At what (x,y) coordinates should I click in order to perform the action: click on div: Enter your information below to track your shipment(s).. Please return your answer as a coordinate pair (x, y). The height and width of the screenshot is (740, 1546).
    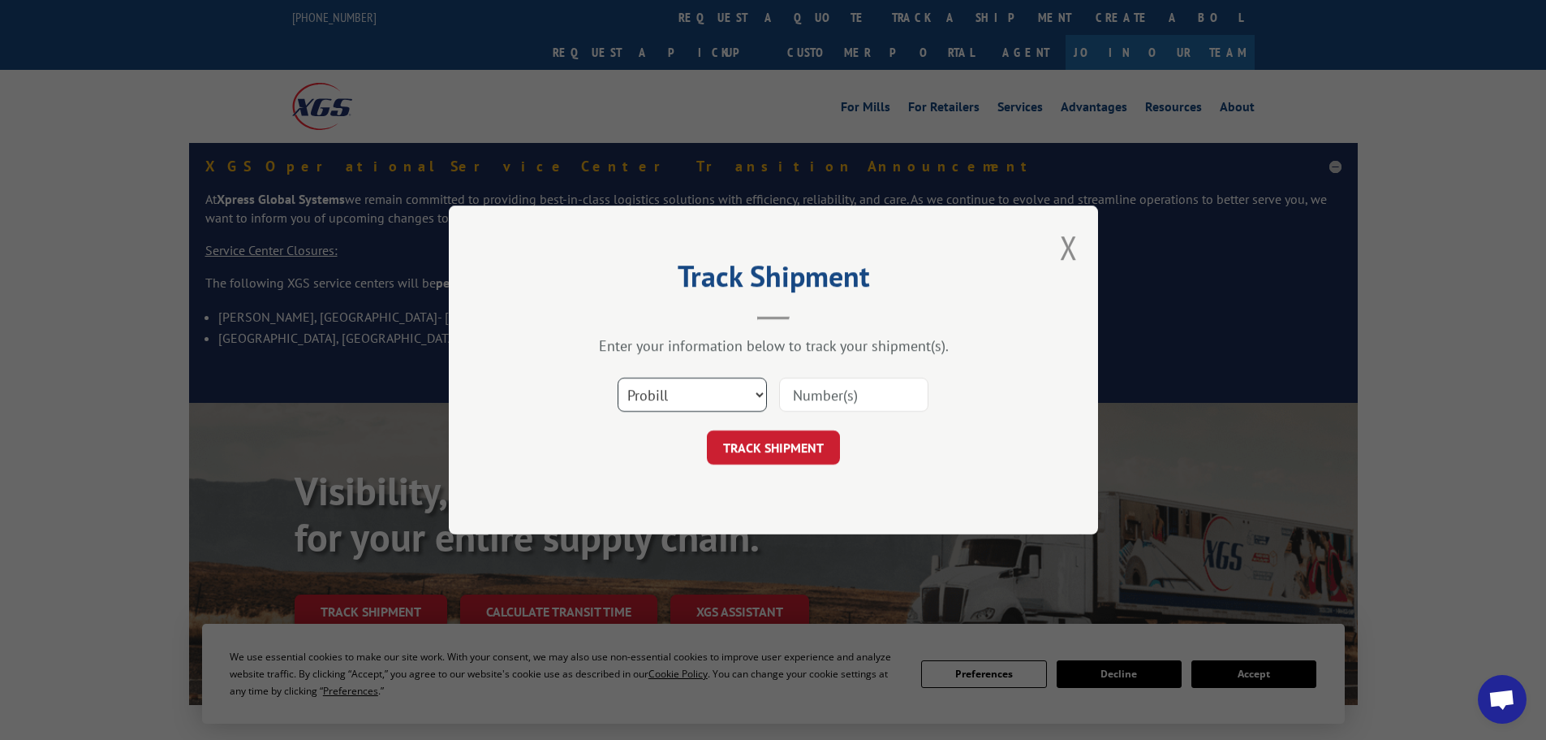
    Looking at the image, I should click on (774, 345).